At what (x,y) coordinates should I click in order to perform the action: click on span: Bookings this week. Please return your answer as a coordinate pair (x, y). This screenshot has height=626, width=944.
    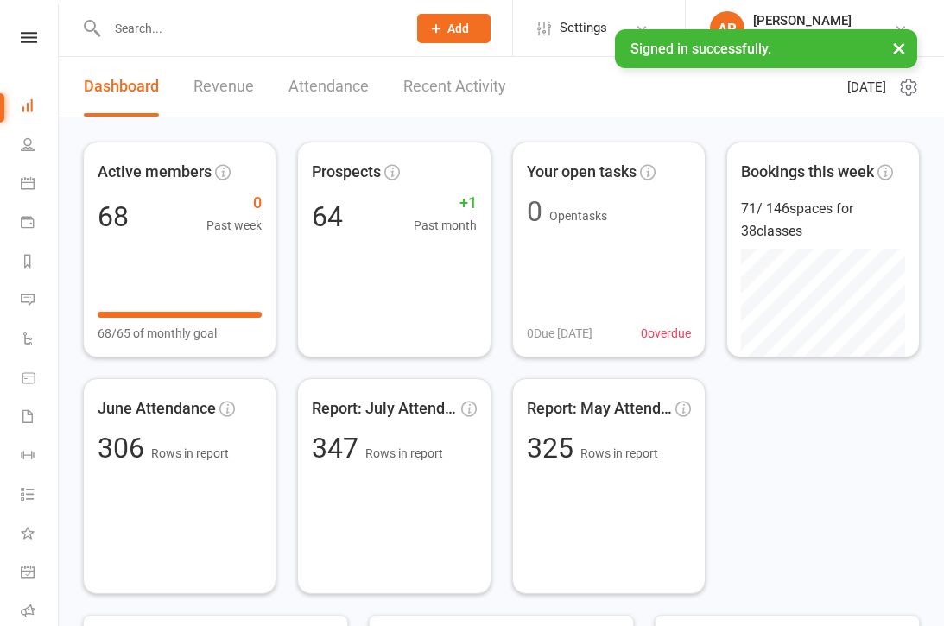
    Looking at the image, I should click on (807, 172).